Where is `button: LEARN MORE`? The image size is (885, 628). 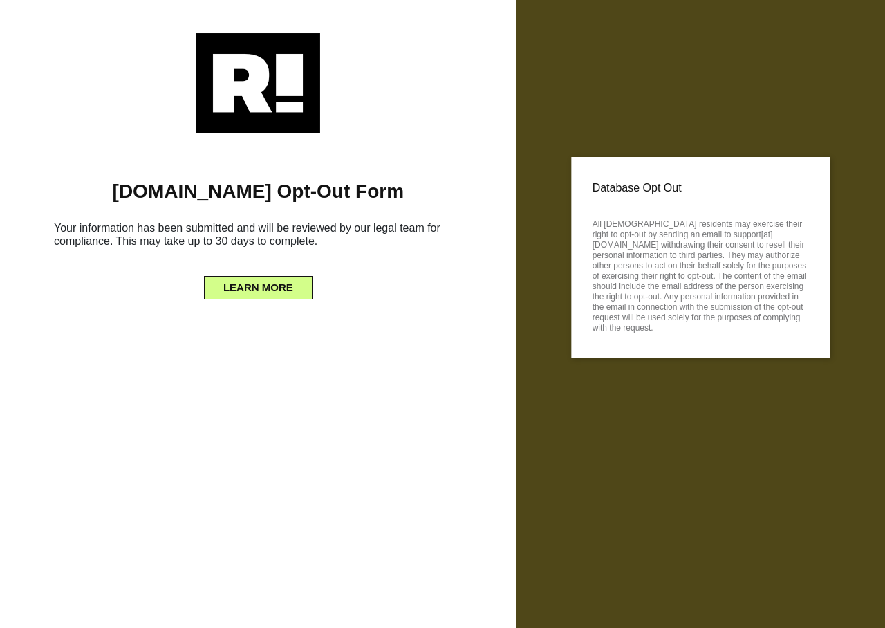 button: LEARN MORE is located at coordinates (258, 288).